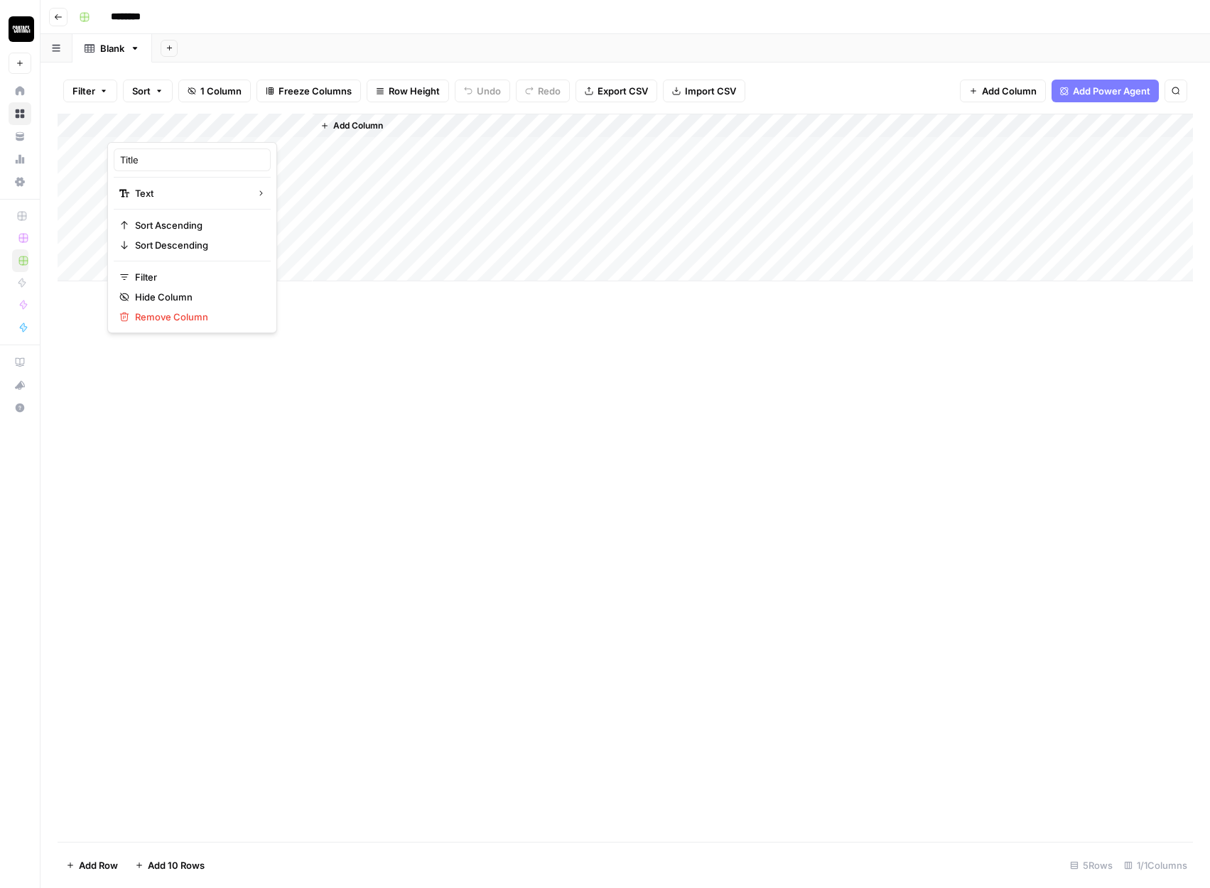 Image resolution: width=1210 pixels, height=888 pixels. Describe the element at coordinates (20, 136) in the screenshot. I see `a: Your Data` at that location.